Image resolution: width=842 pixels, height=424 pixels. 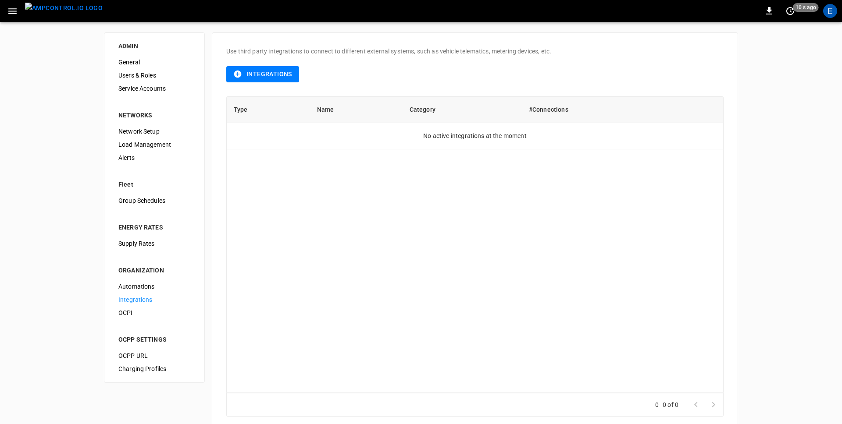 I want to click on th: Name, so click(x=356, y=110).